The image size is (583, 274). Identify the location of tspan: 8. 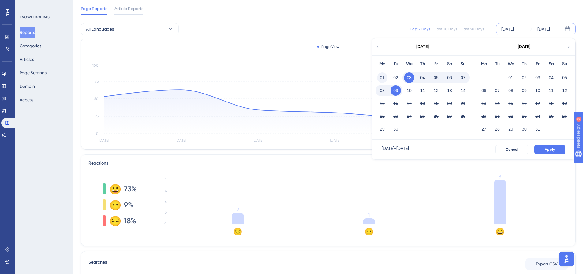
(165, 180).